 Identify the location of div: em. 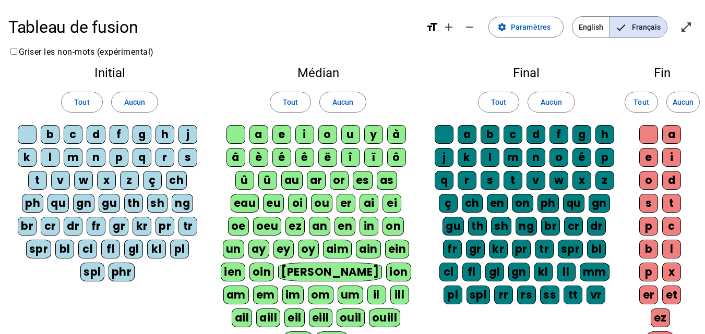
(266, 295).